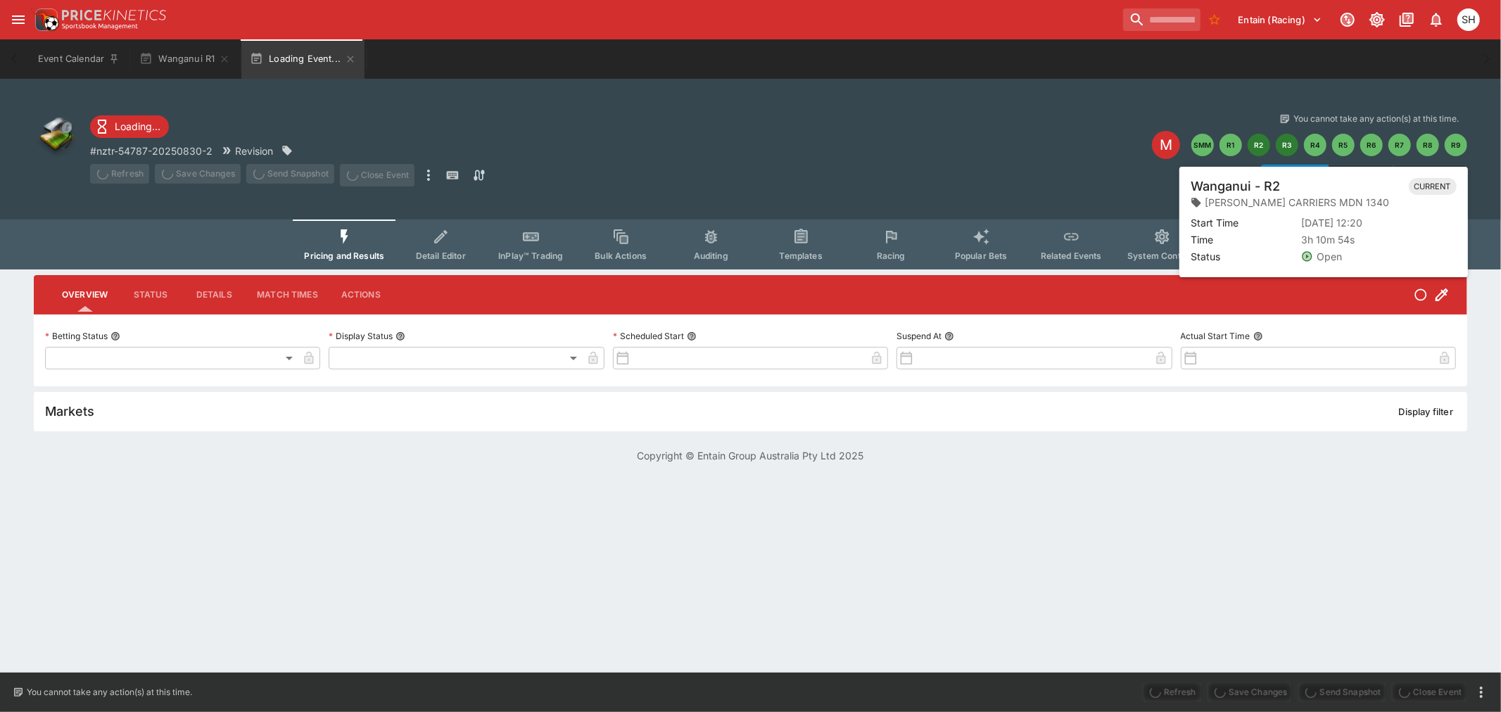 This screenshot has height=712, width=1501. Describe the element at coordinates (45, 20) in the screenshot. I see `img: PriceKinetics Logo` at that location.